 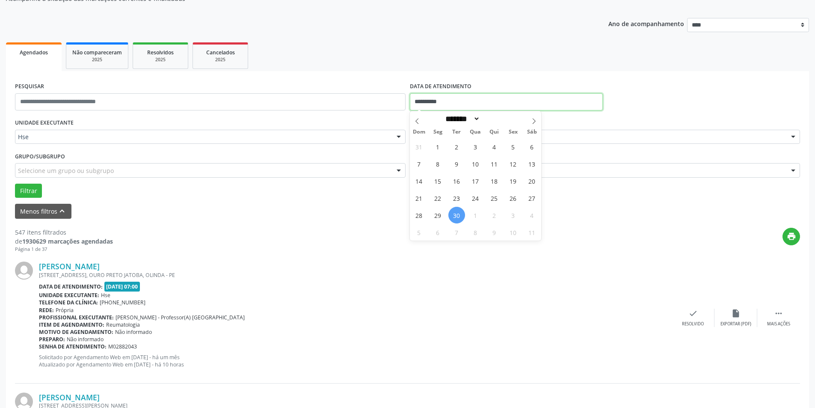 I want to click on b: Motivo de agendamento:, so click(x=76, y=332).